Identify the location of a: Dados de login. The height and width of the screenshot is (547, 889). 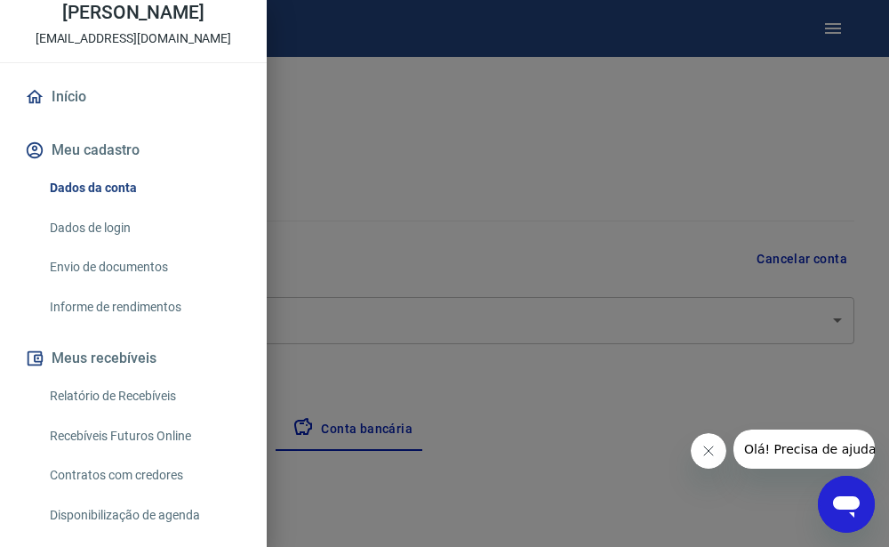
(144, 227).